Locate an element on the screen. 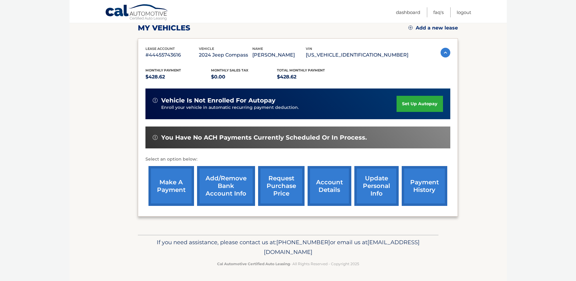 The image size is (576, 281). p: $0.00 is located at coordinates (244, 77).